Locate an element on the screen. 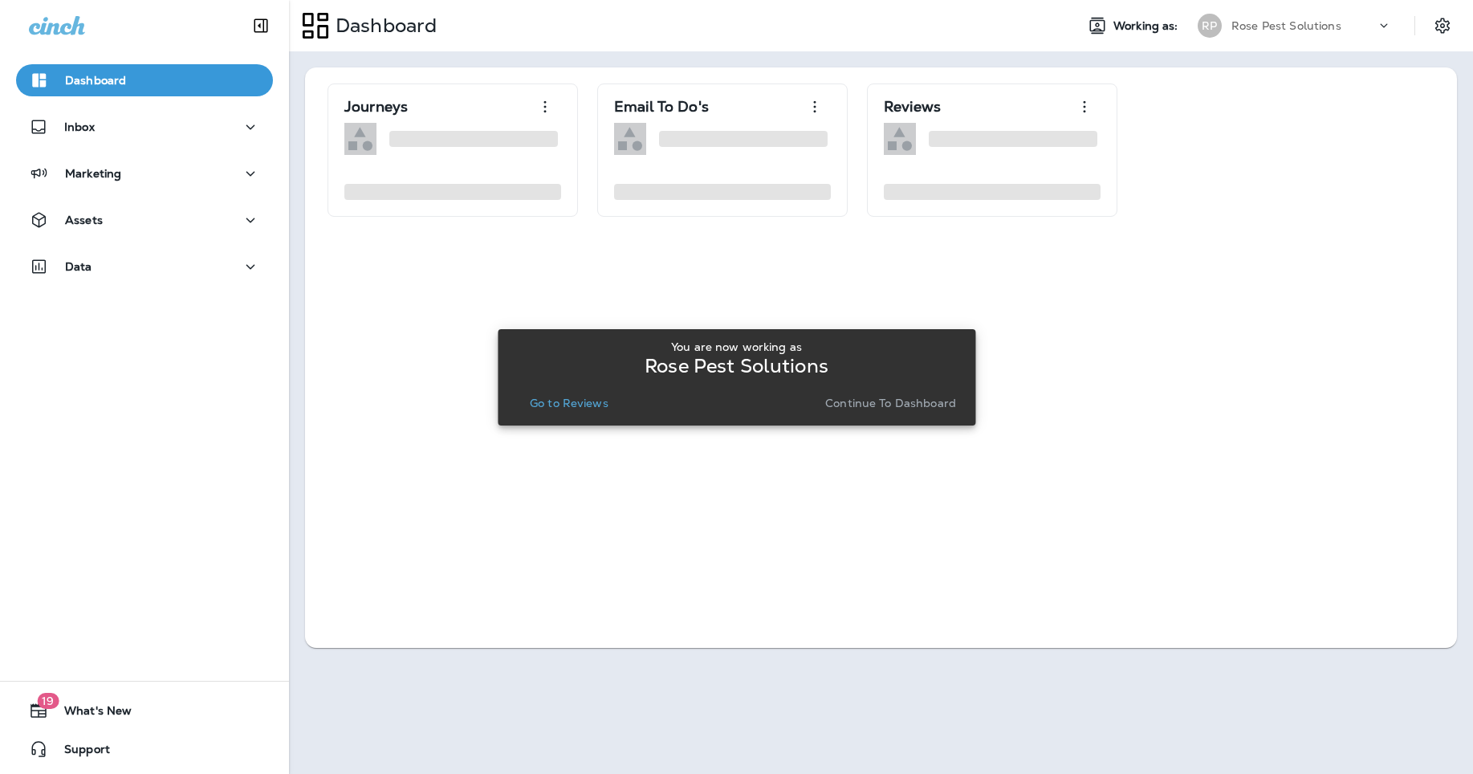 This screenshot has height=774, width=1473. p: Journeys is located at coordinates (376, 107).